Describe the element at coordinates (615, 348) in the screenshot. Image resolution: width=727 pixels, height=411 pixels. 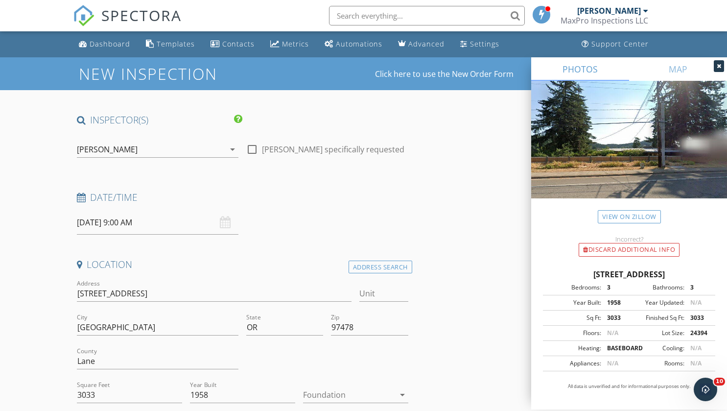
I see `div: BASEBOARD` at that location.